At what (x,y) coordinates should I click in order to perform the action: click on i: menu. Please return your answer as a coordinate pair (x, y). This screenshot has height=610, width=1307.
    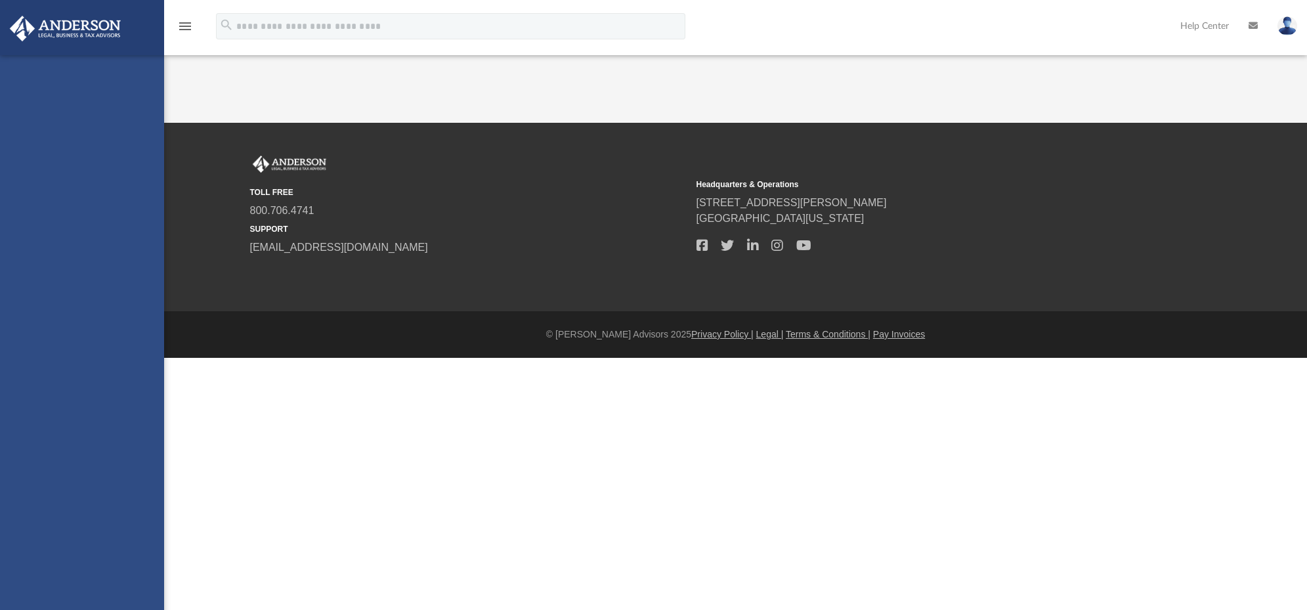
    Looking at the image, I should click on (185, 26).